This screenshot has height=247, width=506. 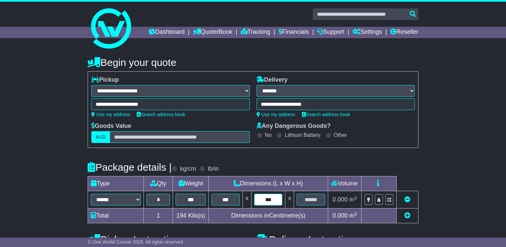 What do you see at coordinates (105, 80) in the screenshot?
I see `label: Pickup` at bounding box center [105, 80].